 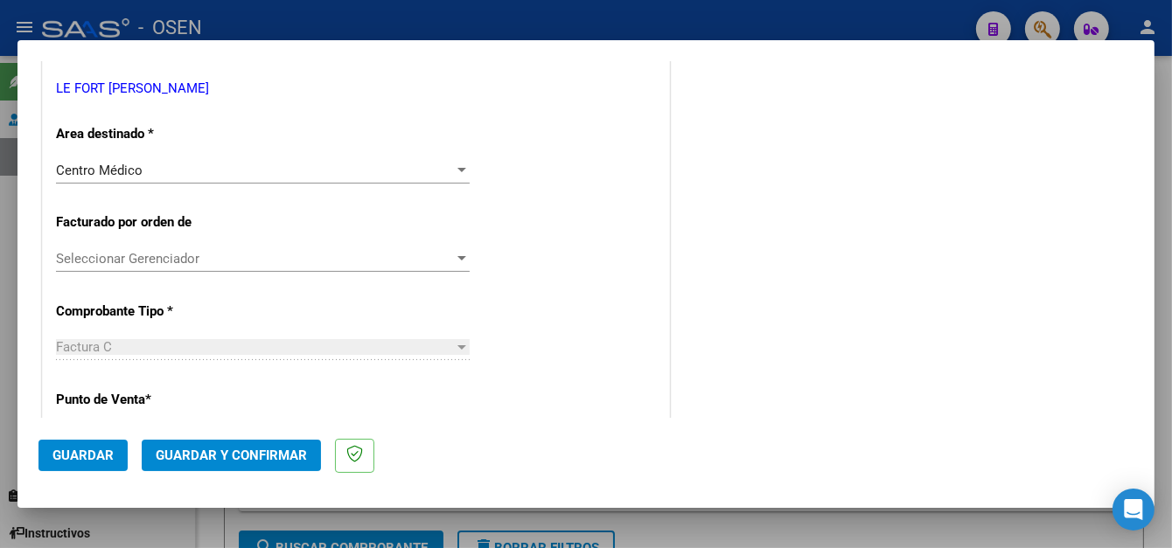 What do you see at coordinates (146, 400) in the screenshot?
I see `p: Punto de Venta` at bounding box center [146, 400].